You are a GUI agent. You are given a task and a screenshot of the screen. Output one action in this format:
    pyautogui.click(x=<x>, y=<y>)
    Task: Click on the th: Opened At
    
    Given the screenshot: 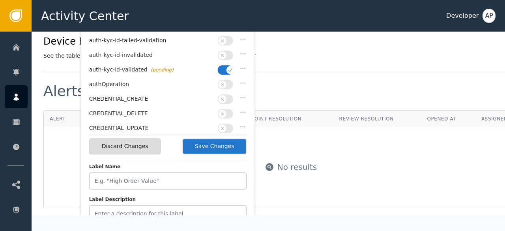 What is the action you would take?
    pyautogui.click(x=448, y=119)
    